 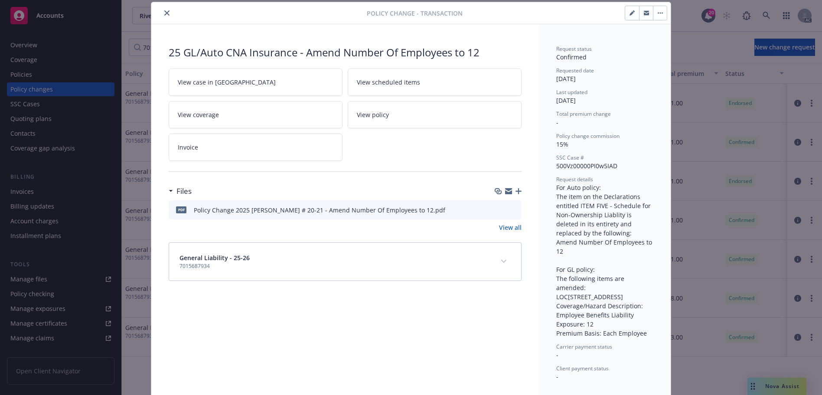 I want to click on a: View coverage, so click(x=255, y=115).